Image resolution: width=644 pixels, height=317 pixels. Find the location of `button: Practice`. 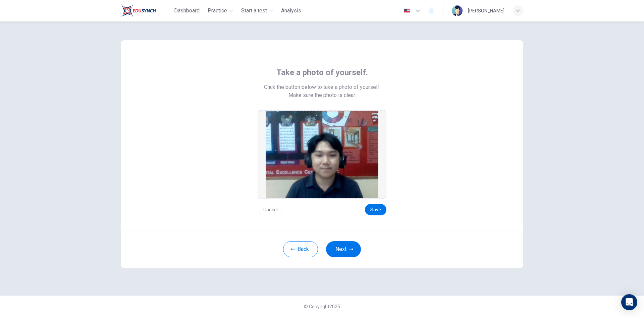

button: Practice is located at coordinates (220, 11).